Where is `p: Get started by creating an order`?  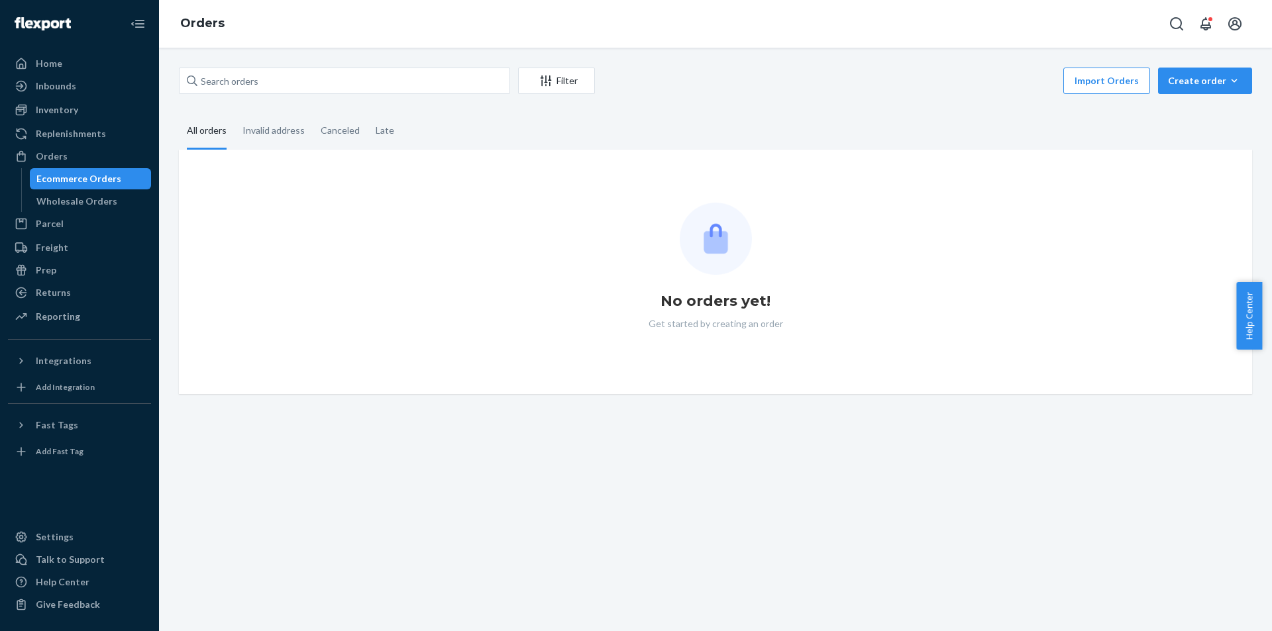 p: Get started by creating an order is located at coordinates (715, 324).